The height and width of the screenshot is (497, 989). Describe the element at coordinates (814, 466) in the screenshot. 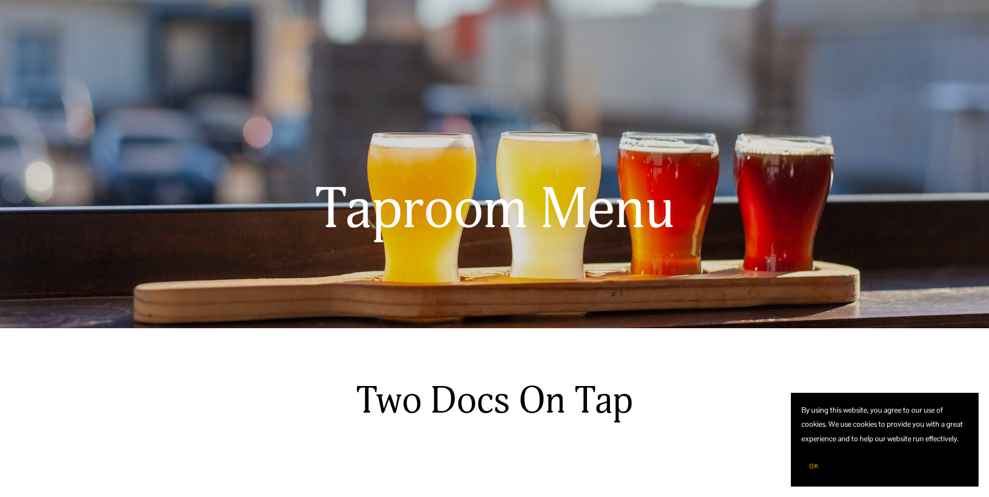

I see `span: OK` at that location.